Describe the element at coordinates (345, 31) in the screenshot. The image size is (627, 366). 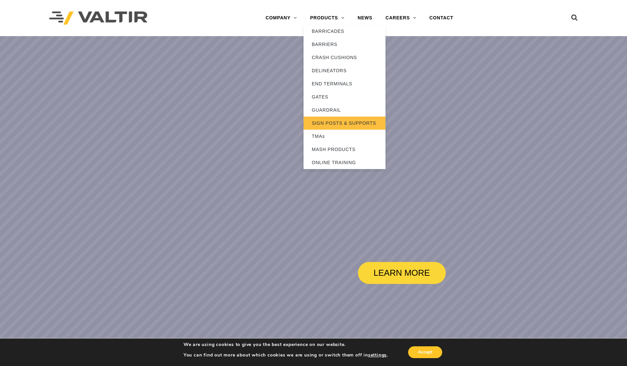
I see `a: BARRICADES` at that location.